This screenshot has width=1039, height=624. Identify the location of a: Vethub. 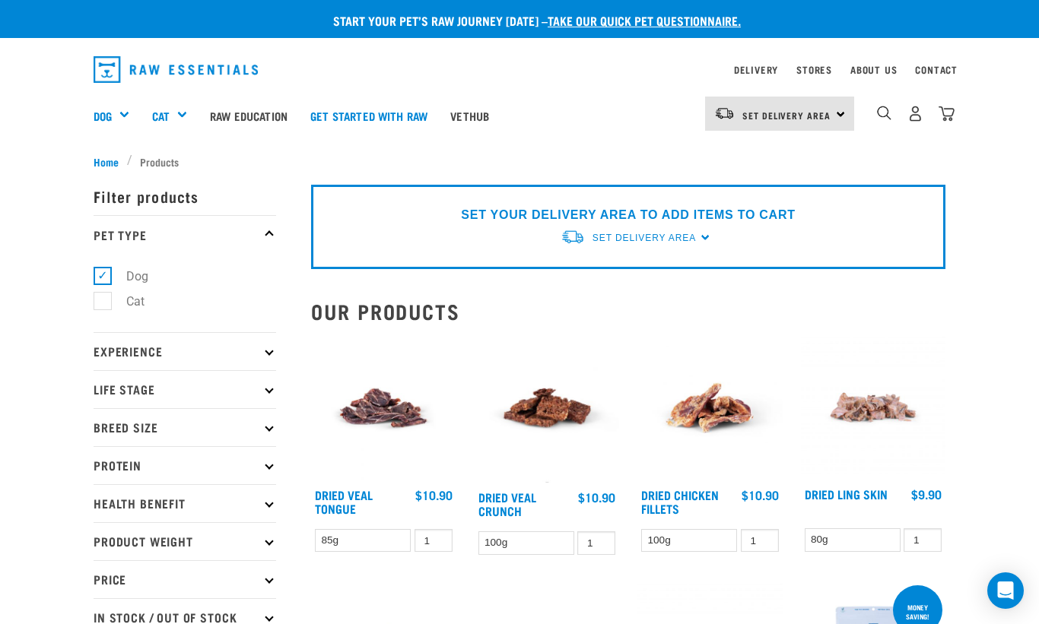
(469, 116).